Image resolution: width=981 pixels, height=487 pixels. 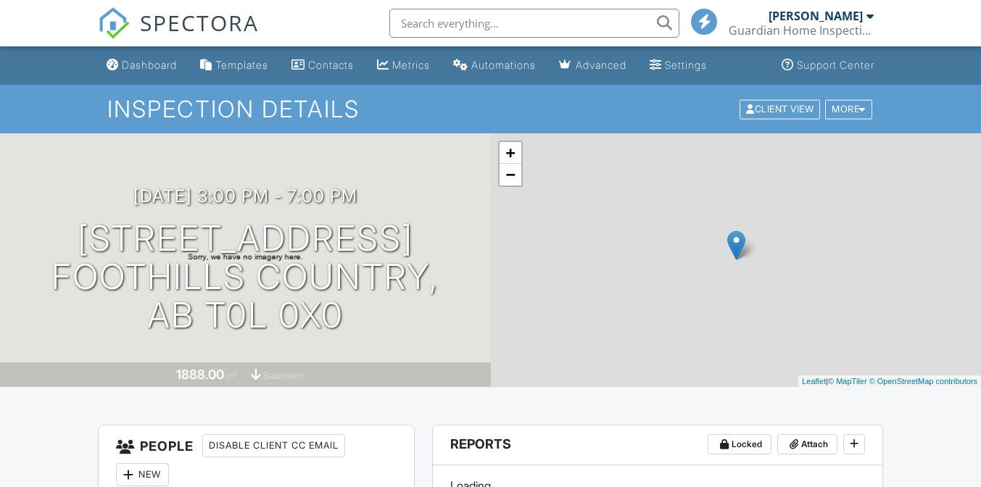 I want to click on div: Guardian Home Inspections Inc., so click(x=801, y=30).